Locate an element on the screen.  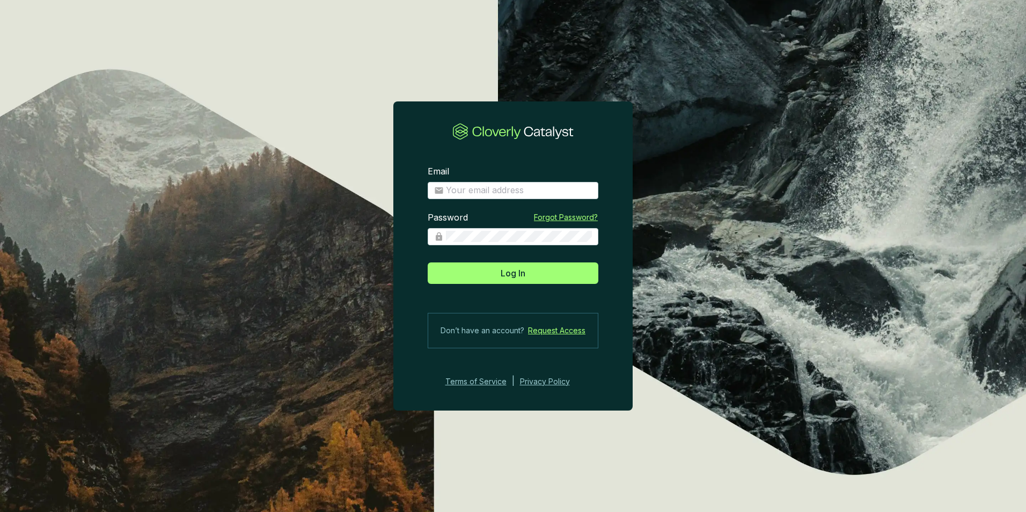
span: Log In is located at coordinates (513, 273).